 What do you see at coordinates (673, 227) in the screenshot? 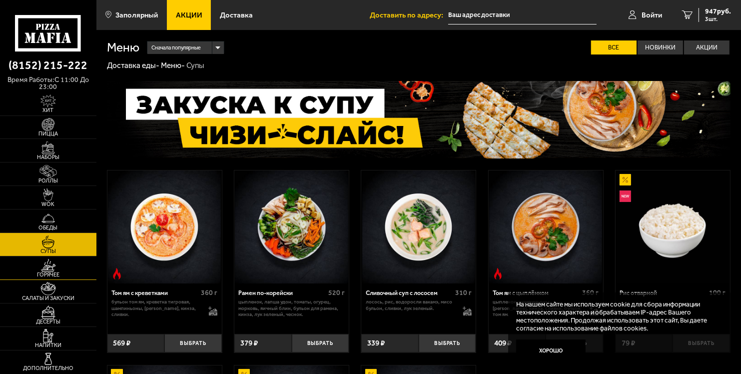
I see `img: Рис отварной` at bounding box center [673, 227].